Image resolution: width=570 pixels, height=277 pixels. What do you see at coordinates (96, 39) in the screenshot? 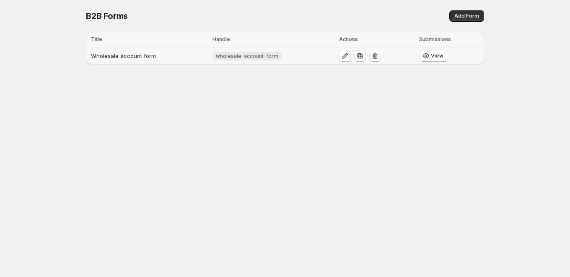
I see `span: Title` at bounding box center [96, 39].